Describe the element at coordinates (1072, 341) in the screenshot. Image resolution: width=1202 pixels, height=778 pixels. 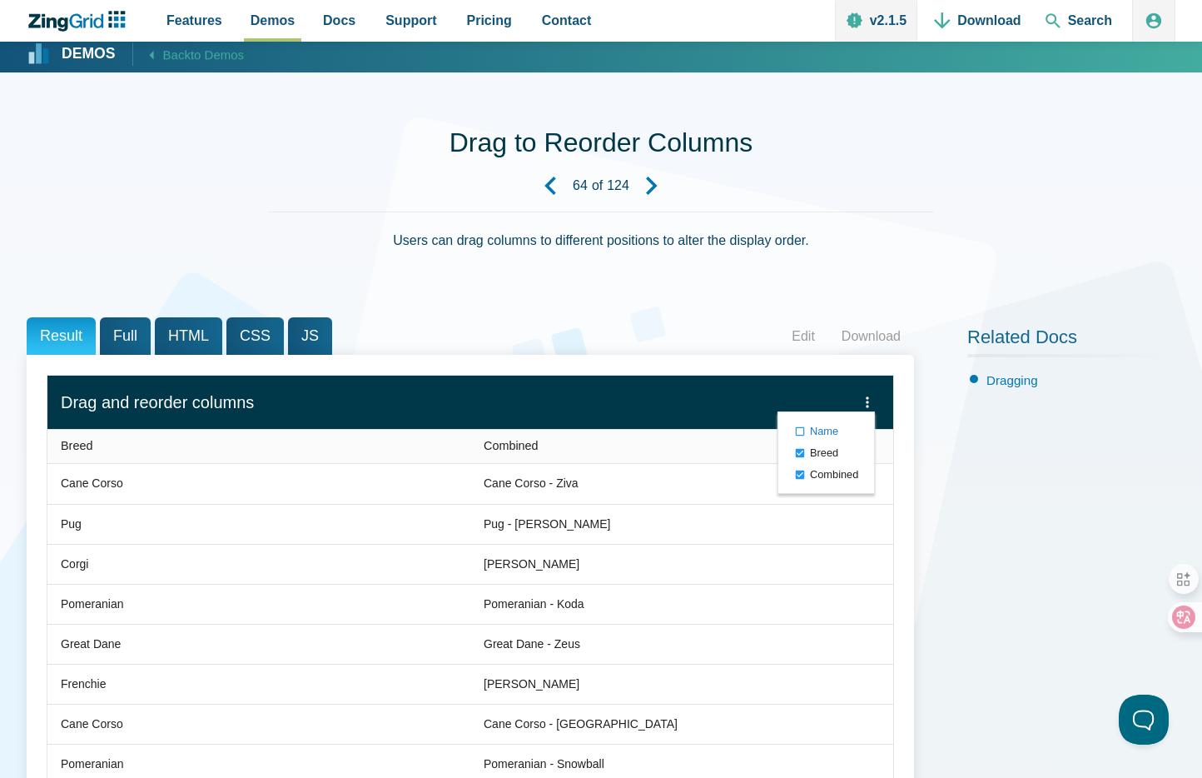
I see `h2: Related Docs` at that location.